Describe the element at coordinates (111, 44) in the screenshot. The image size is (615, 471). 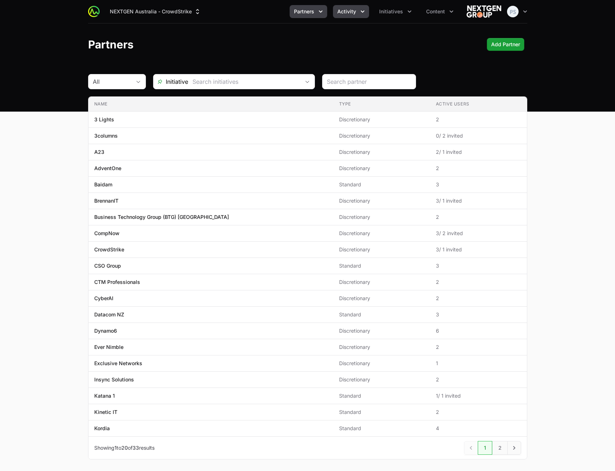
I see `h1: Partners` at that location.